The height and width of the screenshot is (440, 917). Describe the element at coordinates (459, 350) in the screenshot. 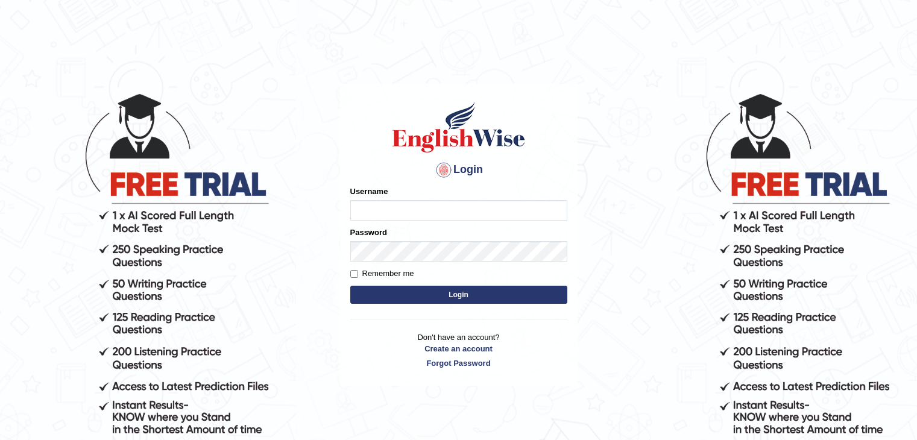

I see `p: Don't have an account?` at that location.